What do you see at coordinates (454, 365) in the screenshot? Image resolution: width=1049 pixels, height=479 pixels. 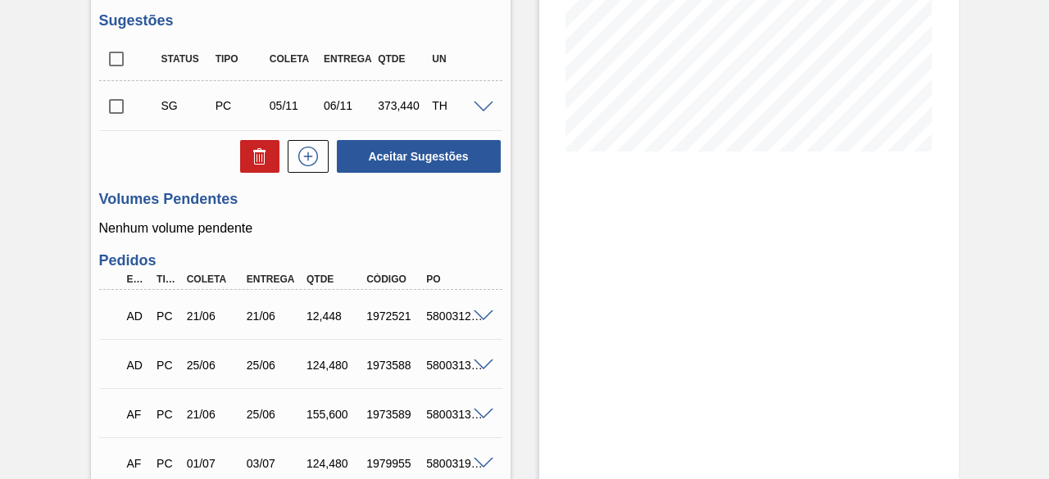 I see `div: 5800313246` at bounding box center [454, 365].